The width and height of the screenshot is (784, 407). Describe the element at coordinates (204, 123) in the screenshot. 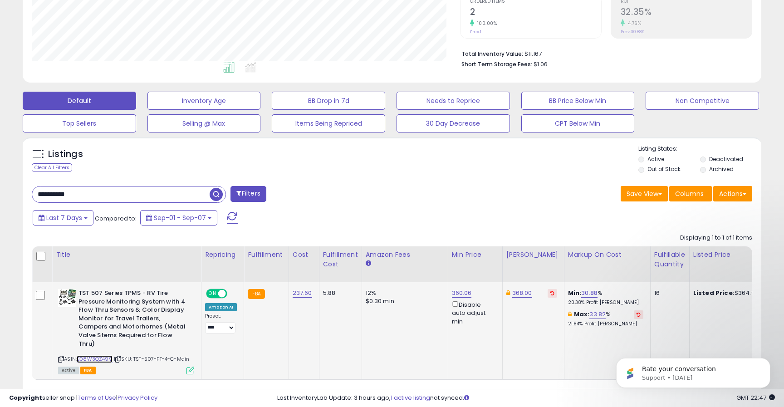

I see `button: Selling @ Max` at that location.